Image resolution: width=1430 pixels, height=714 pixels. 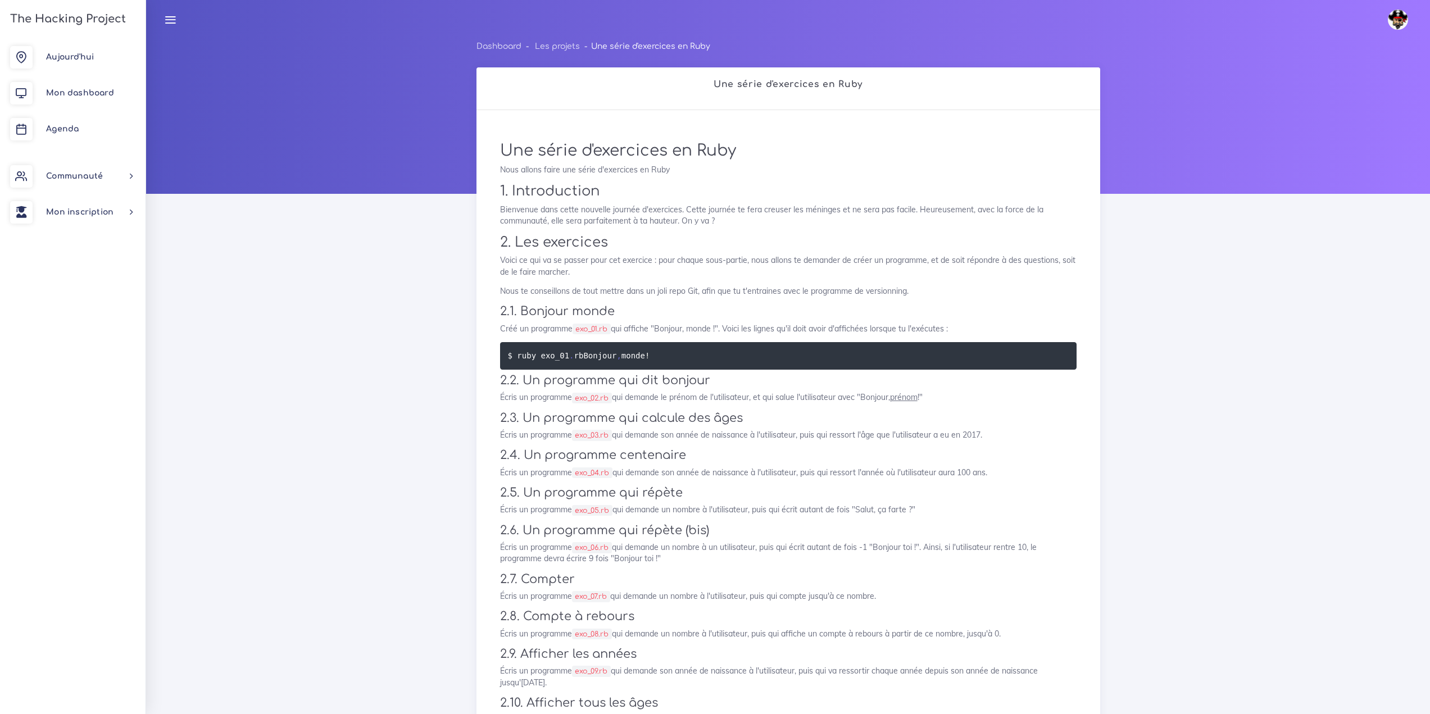 I want to click on code: exo_04.rb, so click(x=592, y=473).